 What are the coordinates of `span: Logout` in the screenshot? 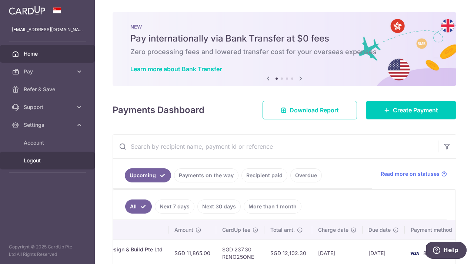 It's located at (48, 160).